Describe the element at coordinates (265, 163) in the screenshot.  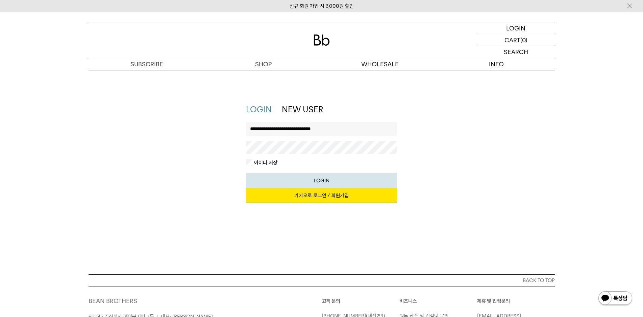
I see `label: 아이디 저장` at that location.